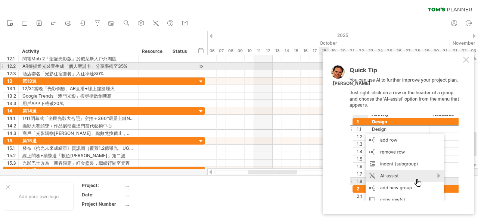  What do you see at coordinates (102, 195) in the screenshot?
I see `div: Date:` at bounding box center [102, 195].